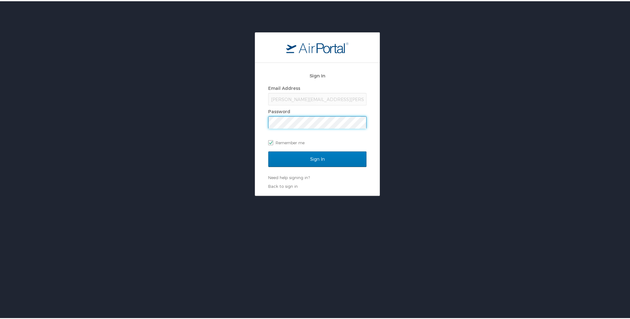 The image size is (630, 319). I want to click on h2: Sign In, so click(317, 74).